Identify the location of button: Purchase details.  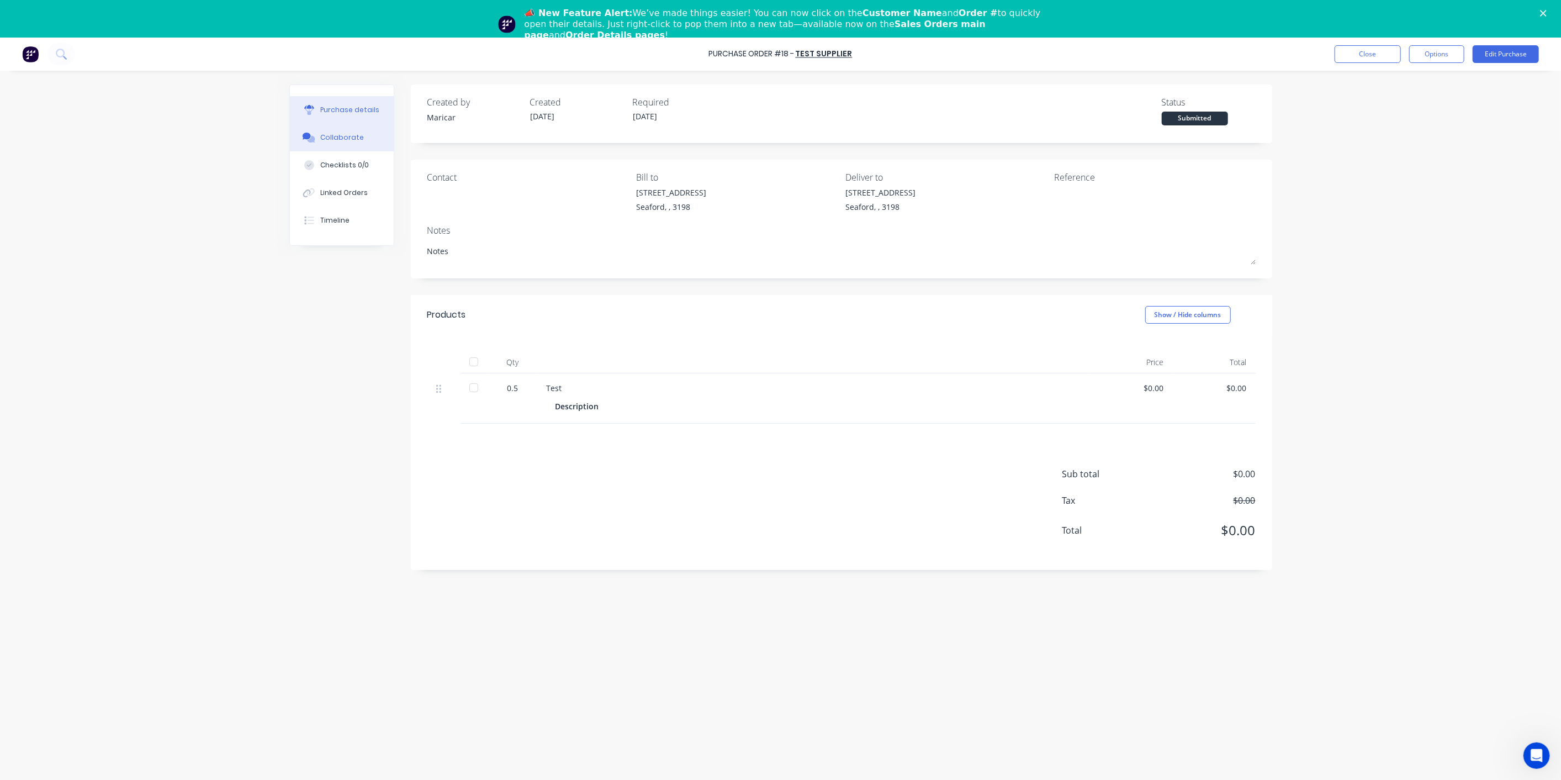
(342, 110).